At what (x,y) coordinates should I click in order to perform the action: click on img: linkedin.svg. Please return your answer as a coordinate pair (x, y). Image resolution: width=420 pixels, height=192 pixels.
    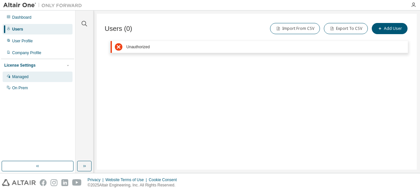
    Looking at the image, I should click on (65, 182).